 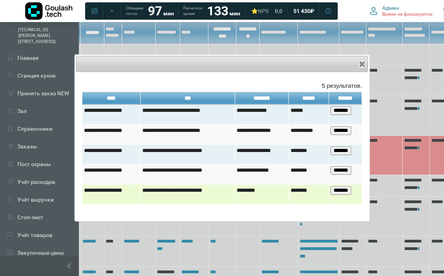 I want to click on div: 5 результатов., so click(x=222, y=86).